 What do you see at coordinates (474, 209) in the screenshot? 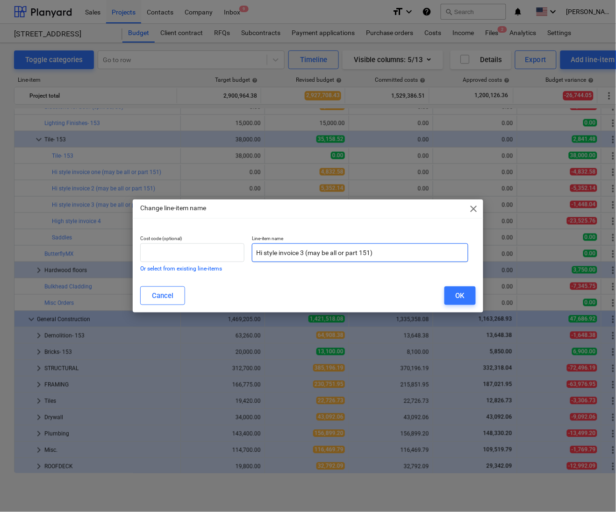
I see `span: close` at bounding box center [474, 209].